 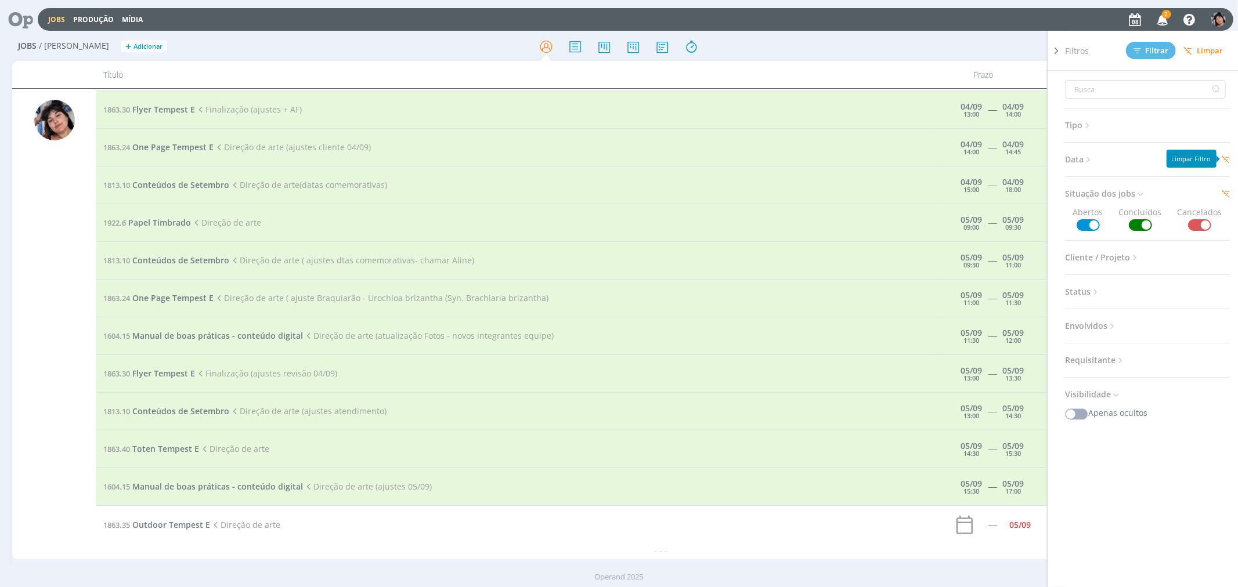 What do you see at coordinates (1013, 491) in the screenshot?
I see `div: 17:00` at bounding box center [1013, 491].